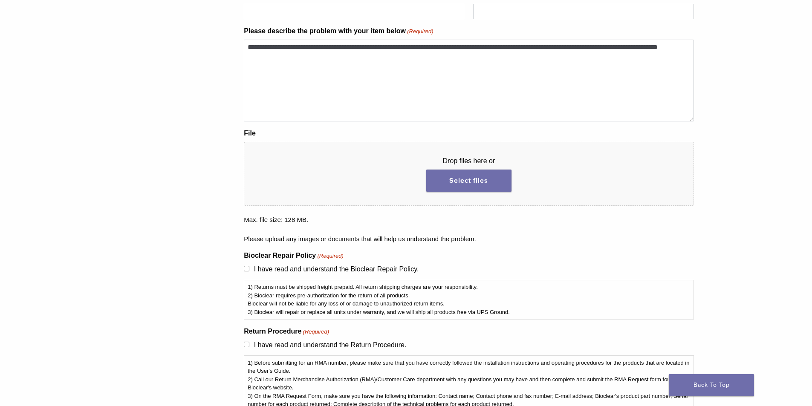 Image resolution: width=812 pixels, height=406 pixels. Describe the element at coordinates (468, 161) in the screenshot. I see `span: Drop files here or` at that location.